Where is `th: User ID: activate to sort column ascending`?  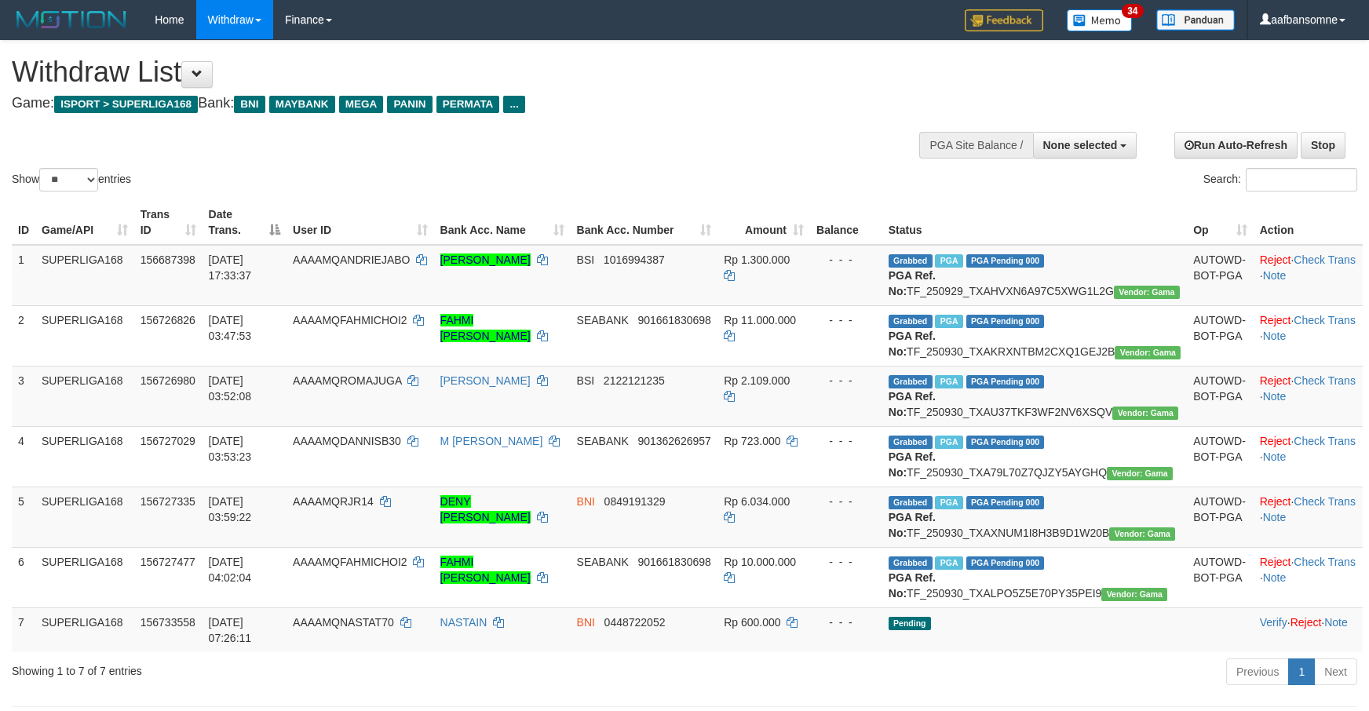
th: User ID: activate to sort column ascending is located at coordinates (360, 222).